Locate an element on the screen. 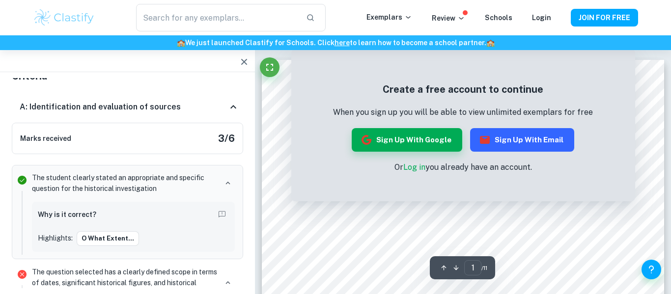 This screenshot has height=294, width=671. p: When you sign up you will be able to view unlimited exemplars for free is located at coordinates (463, 113).